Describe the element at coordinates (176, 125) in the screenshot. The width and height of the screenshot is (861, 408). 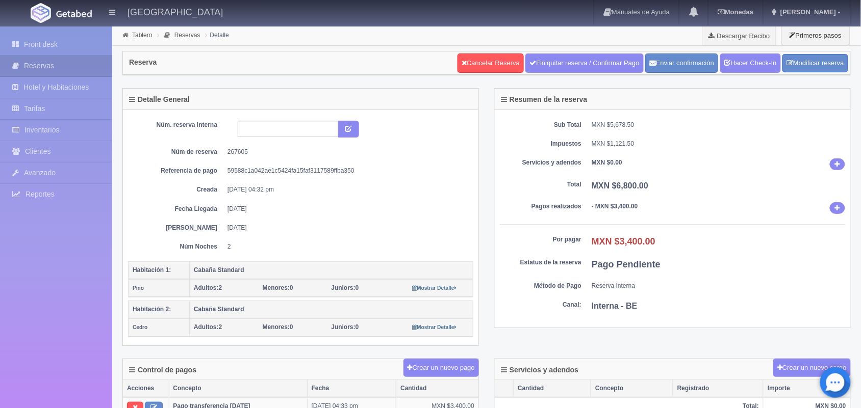
I see `dt: Núm. reserva interna` at that location.